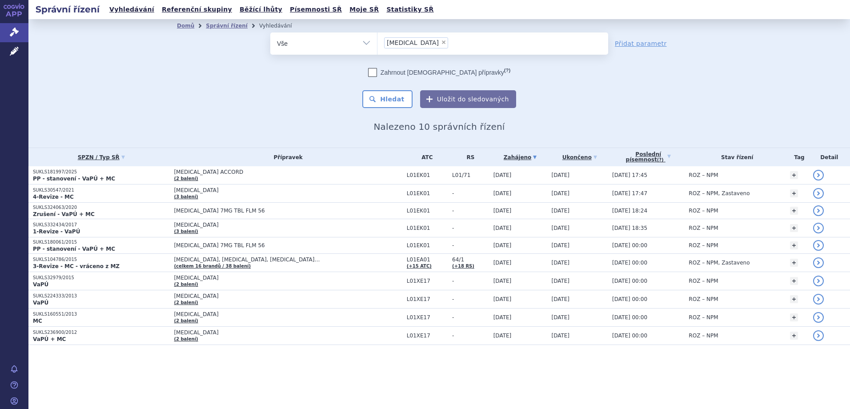 The image size is (850, 409). What do you see at coordinates (419, 266) in the screenshot?
I see `a: (+15 ATC)` at bounding box center [419, 266].